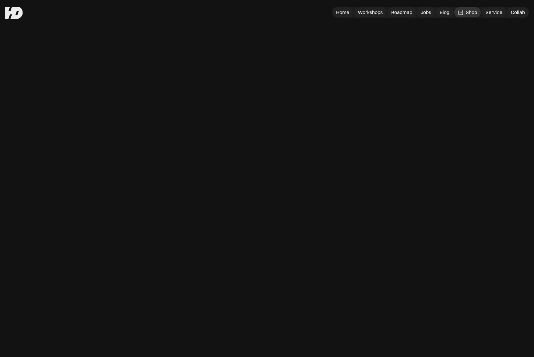  What do you see at coordinates (402, 12) in the screenshot?
I see `div: Roadmap` at bounding box center [402, 12].